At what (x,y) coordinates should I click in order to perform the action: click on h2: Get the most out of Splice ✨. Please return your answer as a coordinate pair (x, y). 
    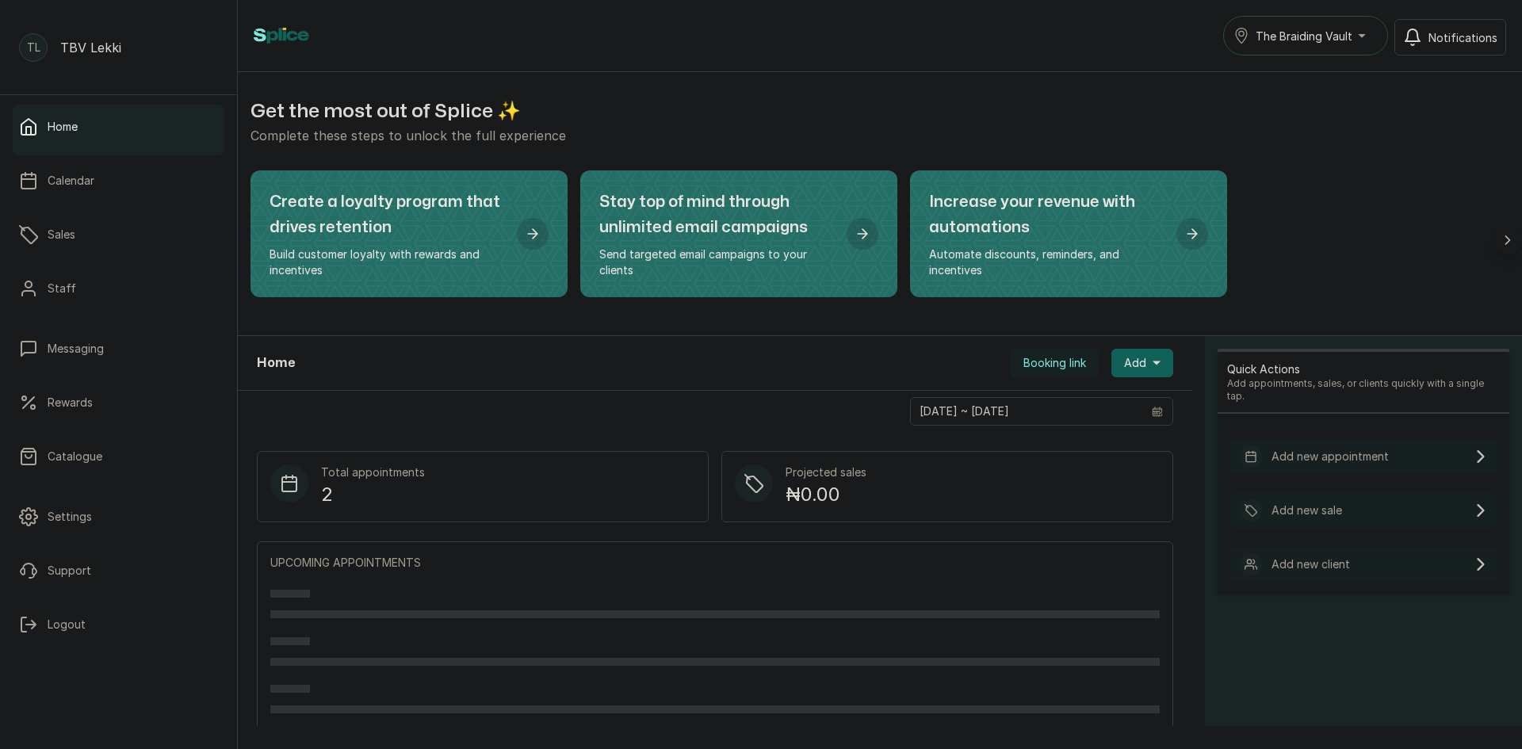
    Looking at the image, I should click on (880, 112).